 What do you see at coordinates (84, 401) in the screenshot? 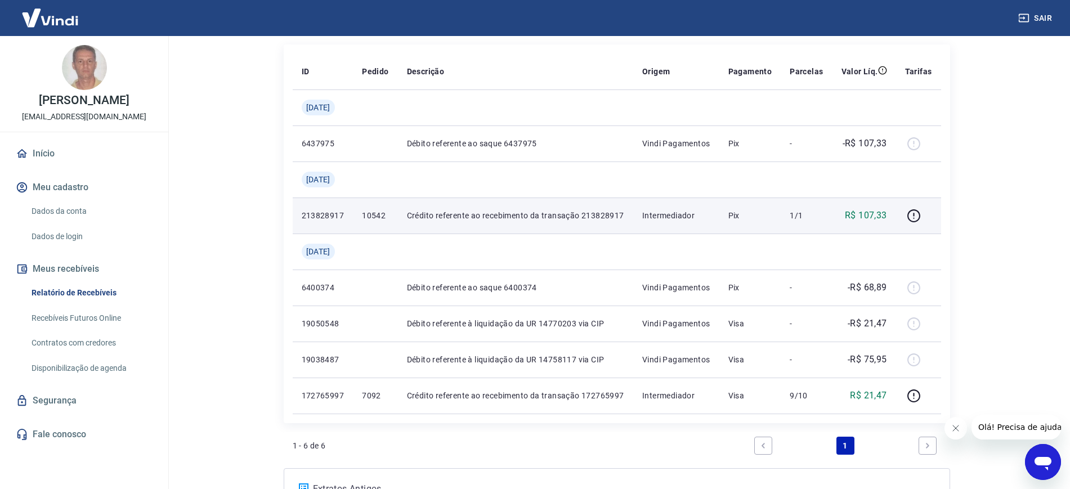
I see `a: Segurança` at bounding box center [84, 401].